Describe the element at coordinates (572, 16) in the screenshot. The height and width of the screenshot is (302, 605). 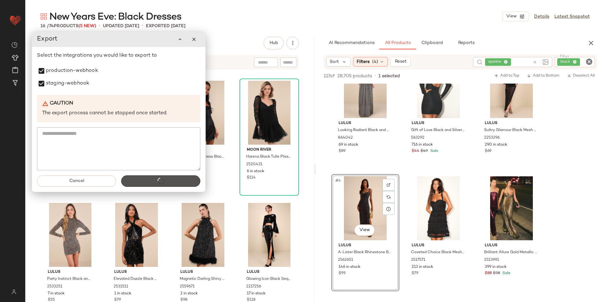
I see `a: Latest Snapshot` at that location.